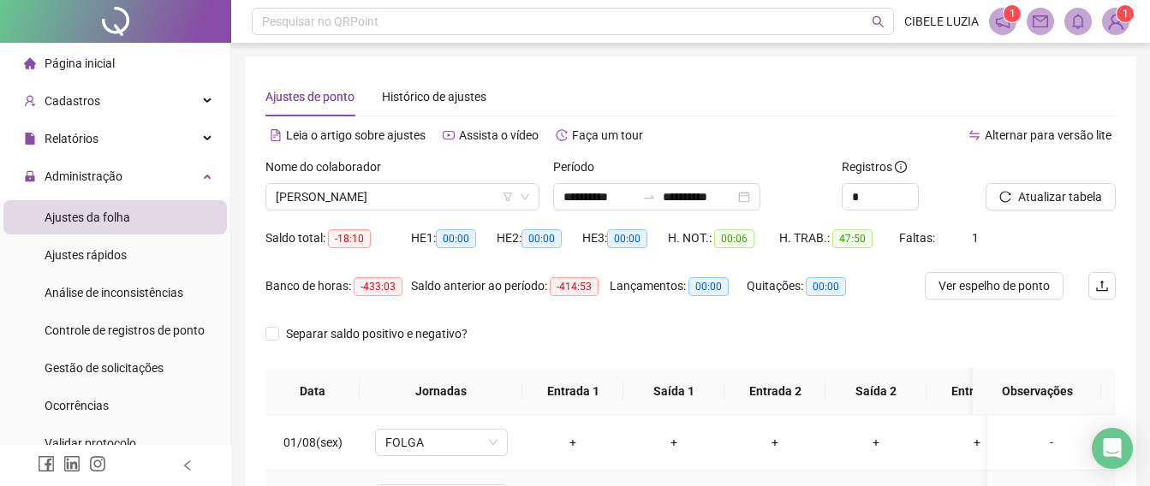 The image size is (1150, 486). I want to click on span: -18:10, so click(349, 239).